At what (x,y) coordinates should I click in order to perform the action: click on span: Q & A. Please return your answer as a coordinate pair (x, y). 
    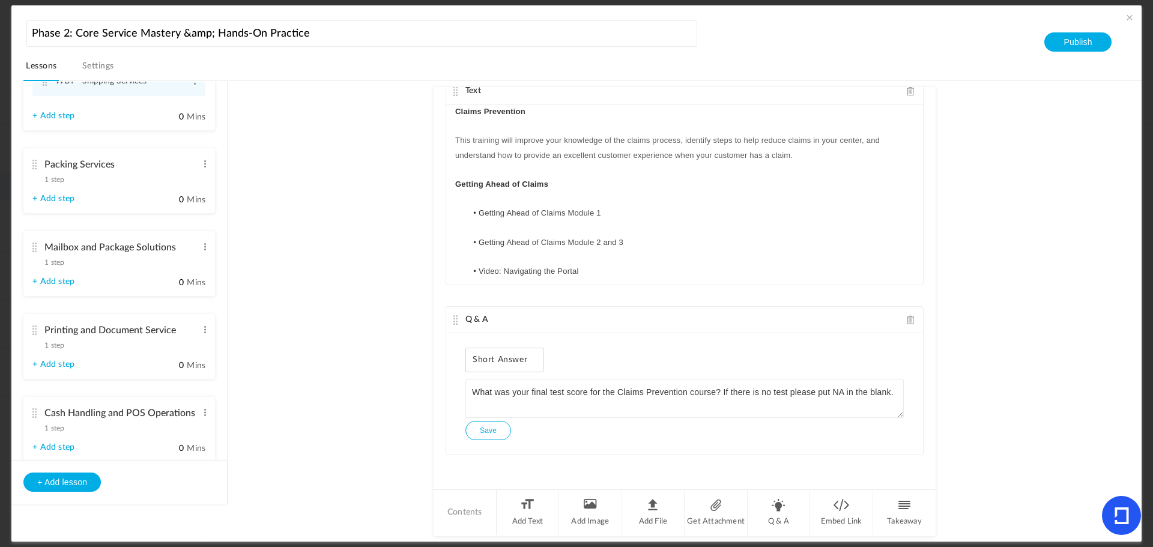
    Looking at the image, I should click on (477, 319).